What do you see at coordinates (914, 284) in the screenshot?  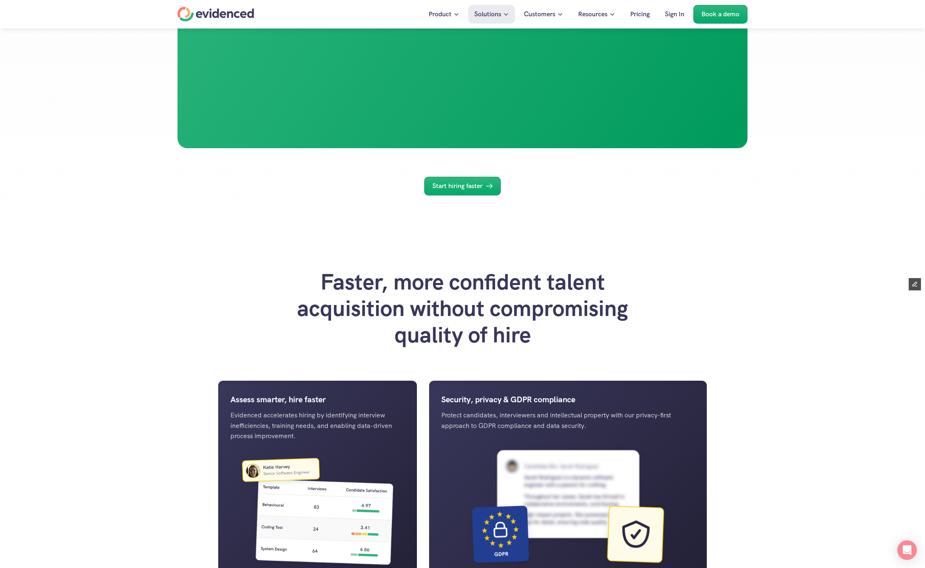 I see `button: Edit Framer Content` at bounding box center [914, 284].